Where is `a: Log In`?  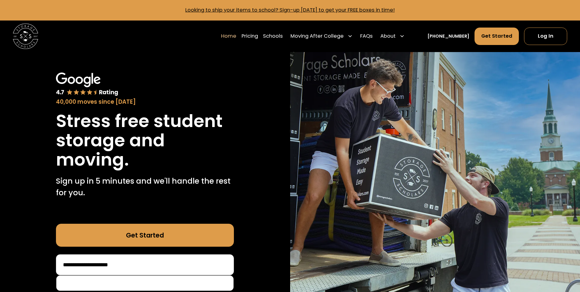
a: Log In is located at coordinates (546, 36).